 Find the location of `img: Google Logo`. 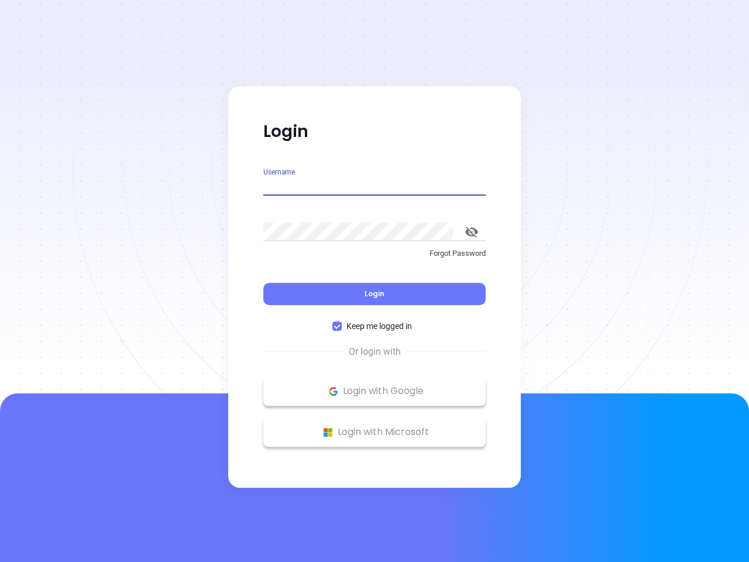

img: Google Logo is located at coordinates (333, 391).